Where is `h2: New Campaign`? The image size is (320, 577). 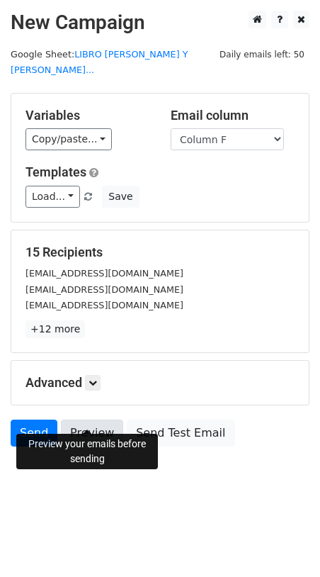 h2: New Campaign is located at coordinates (160, 23).